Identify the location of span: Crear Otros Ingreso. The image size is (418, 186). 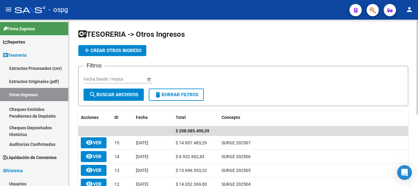
(112, 51).